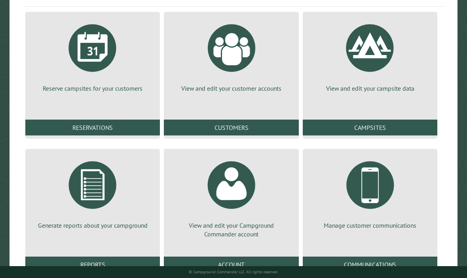 Image resolution: width=467 pixels, height=278 pixels. Describe the element at coordinates (93, 88) in the screenshot. I see `p: Reserve campsites for your customers` at that location.